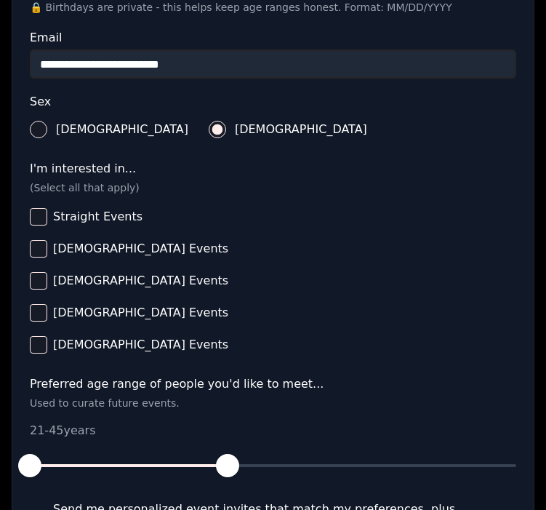  What do you see at coordinates (273, 169) in the screenshot?
I see `label: I'm interested in...` at bounding box center [273, 169].